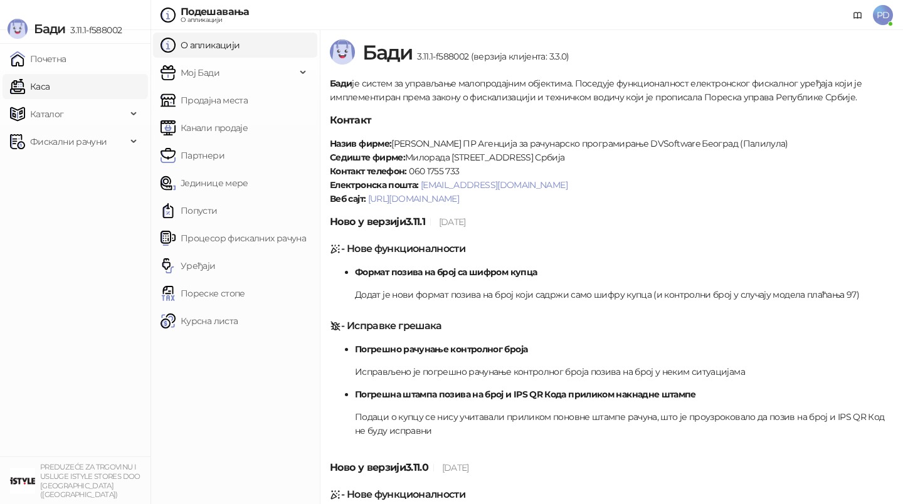 Image resolution: width=903 pixels, height=504 pixels. Describe the element at coordinates (200, 73) in the screenshot. I see `span: Мој Бади` at that location.